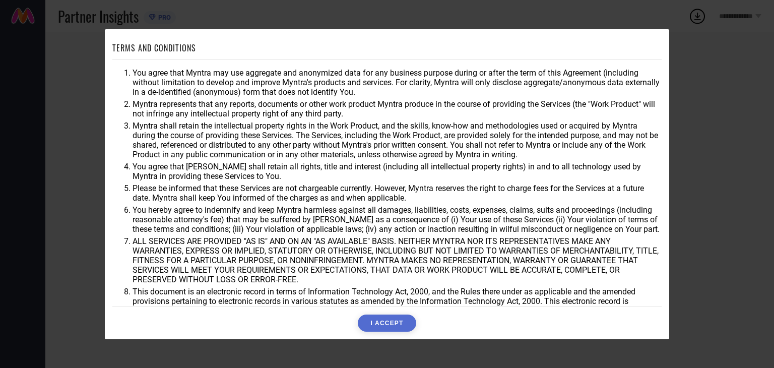 The width and height of the screenshot is (774, 368). I want to click on button: I ACCEPT, so click(386, 323).